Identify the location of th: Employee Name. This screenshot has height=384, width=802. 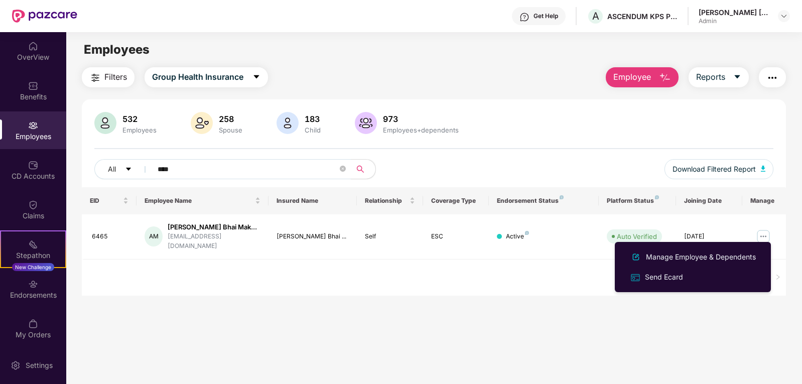
(202, 201).